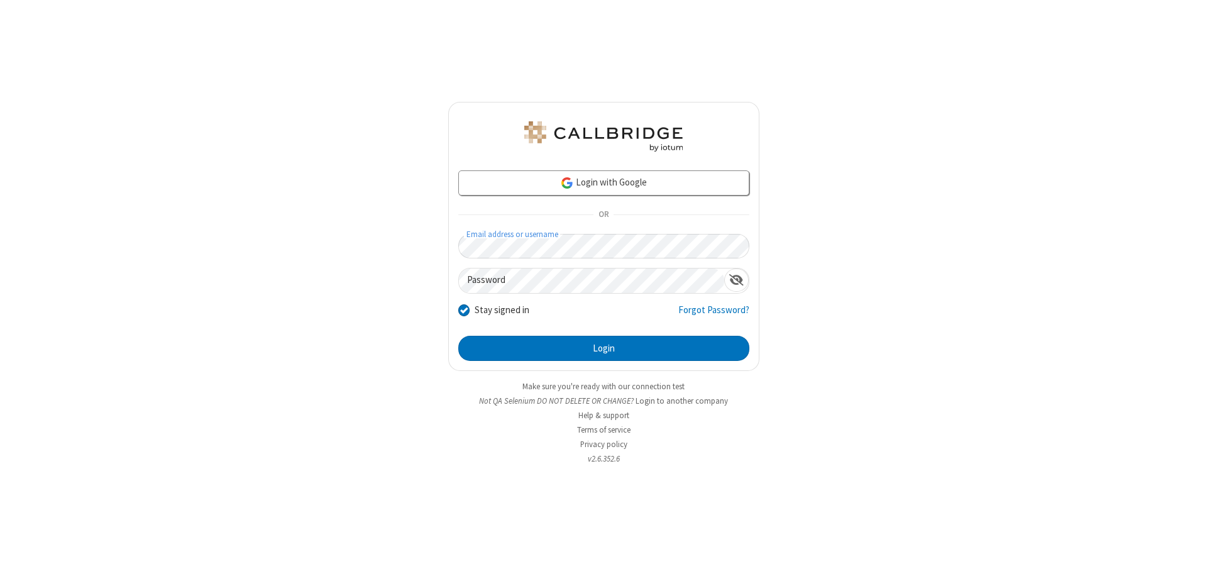  What do you see at coordinates (603, 444) in the screenshot?
I see `a: Privacy policy` at bounding box center [603, 444].